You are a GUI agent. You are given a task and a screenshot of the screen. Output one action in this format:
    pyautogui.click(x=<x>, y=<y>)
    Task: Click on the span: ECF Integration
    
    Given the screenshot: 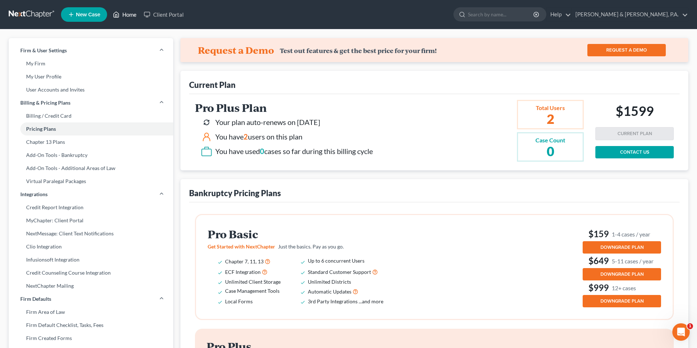 What is the action you would take?
    pyautogui.click(x=243, y=271)
    